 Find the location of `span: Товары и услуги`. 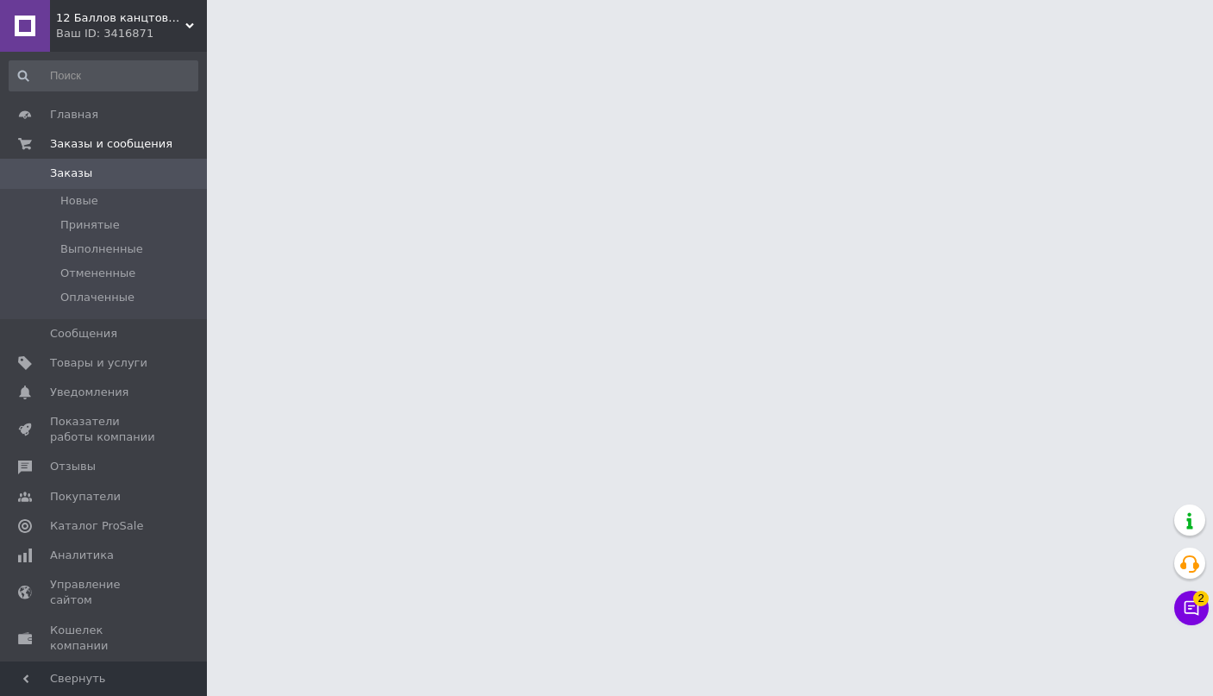

span: Товары и услуги is located at coordinates (98, 363).